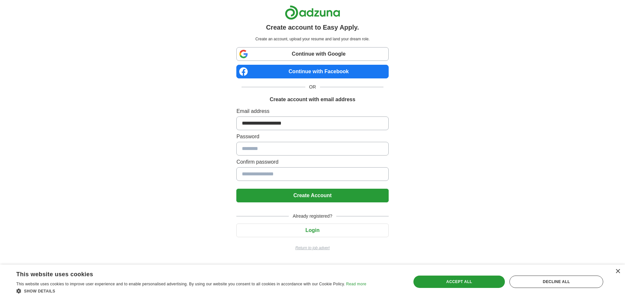 This screenshot has height=299, width=625. Describe the element at coordinates (312, 111) in the screenshot. I see `label: Email address` at that location.